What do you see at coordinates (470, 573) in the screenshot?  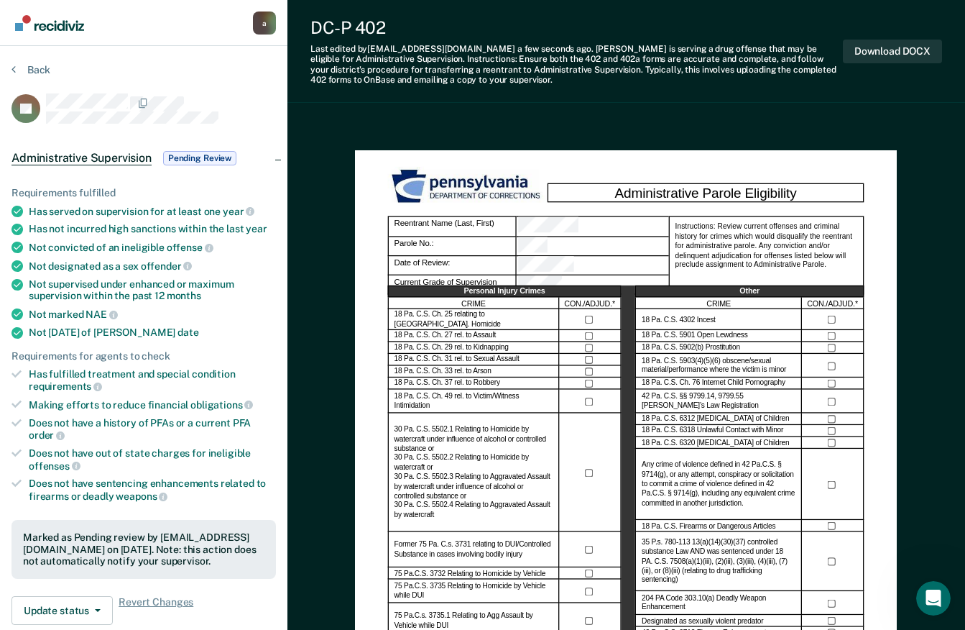 I see `label: 75 Pa.C.S. 3732 Relating to Homicide by Vehicle` at bounding box center [470, 573].